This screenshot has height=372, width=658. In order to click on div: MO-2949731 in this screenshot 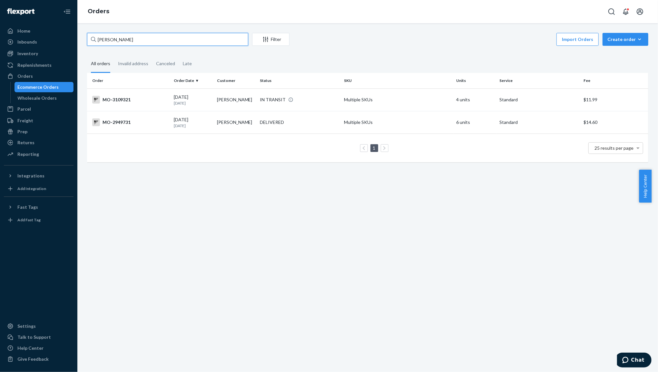, I will do `click(130, 122)`.